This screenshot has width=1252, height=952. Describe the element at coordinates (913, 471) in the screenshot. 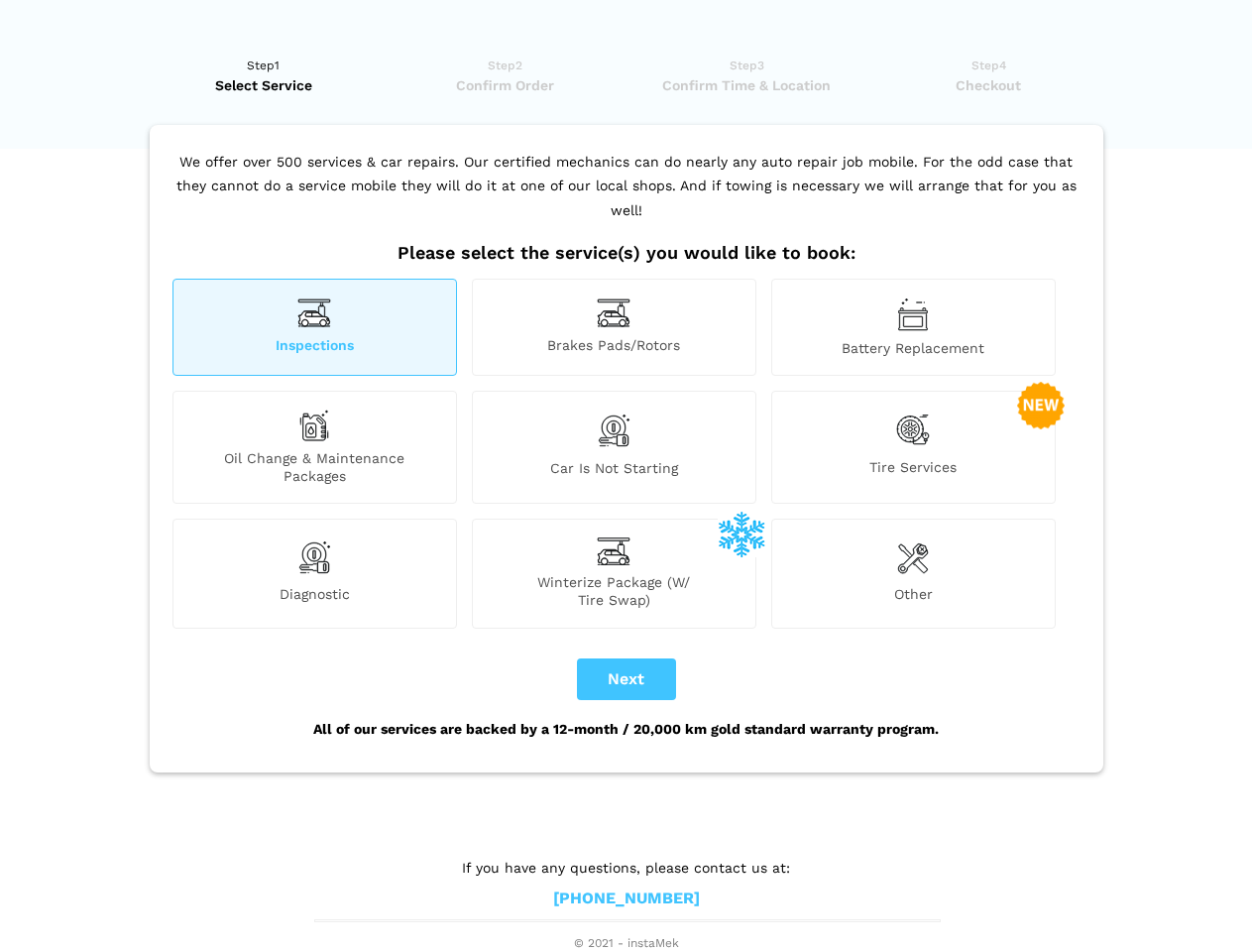

I see `span: Tire Services` at that location.